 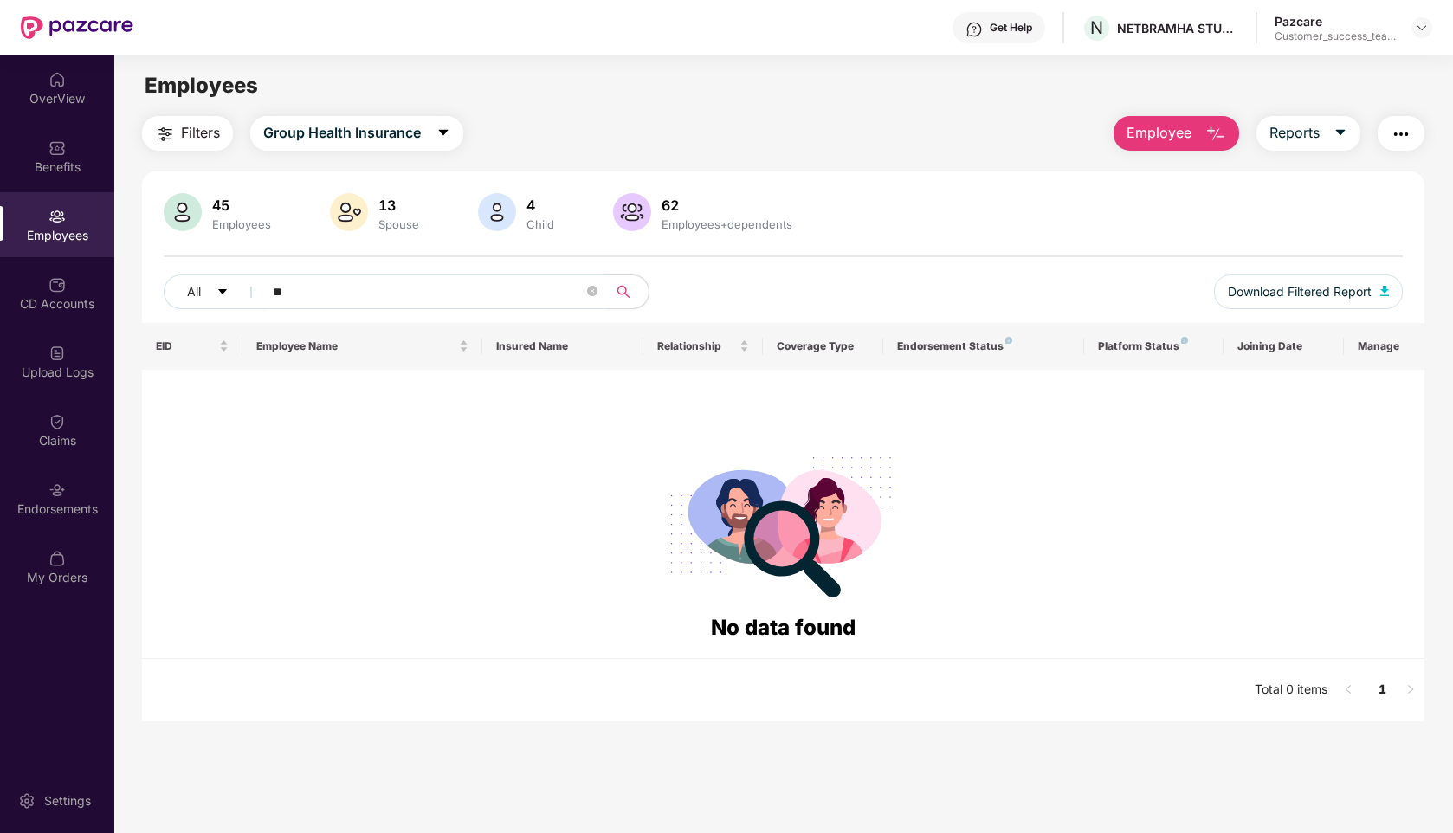 I want to click on button: left, so click(x=1348, y=690).